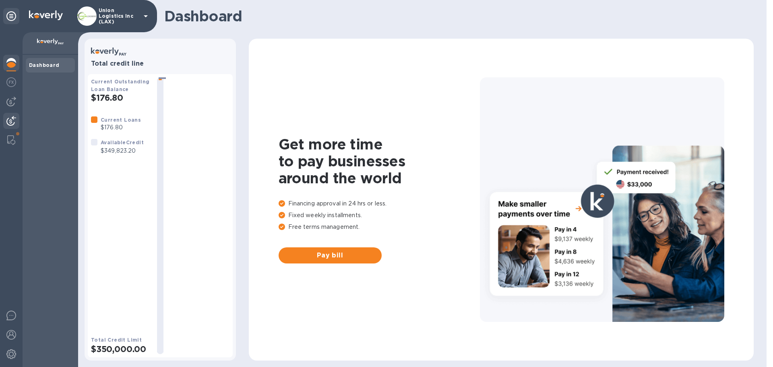 The width and height of the screenshot is (773, 367). Describe the element at coordinates (121, 127) in the screenshot. I see `p: $176.80` at that location.